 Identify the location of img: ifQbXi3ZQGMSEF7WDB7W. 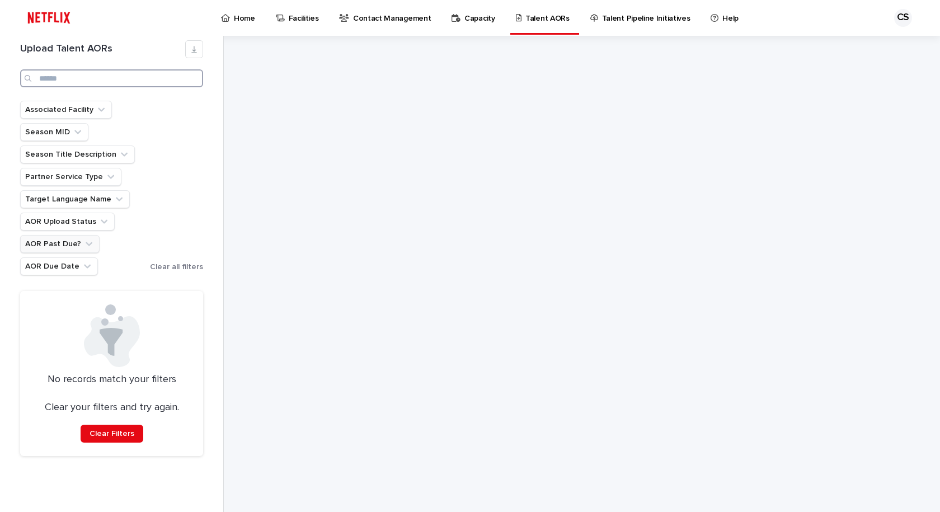
(49, 18).